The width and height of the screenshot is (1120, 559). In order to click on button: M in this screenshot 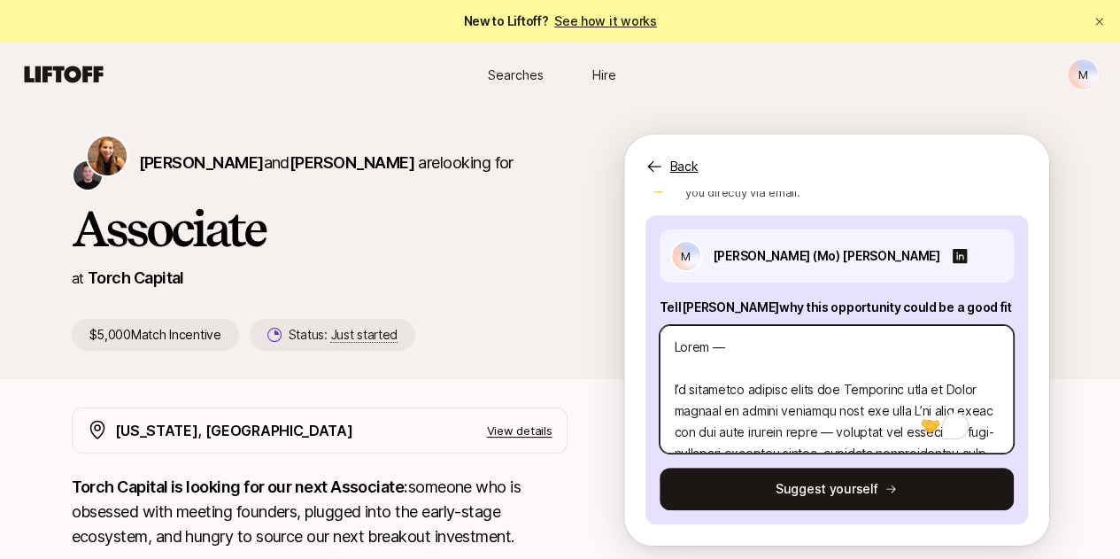, I will do `click(1083, 74)`.